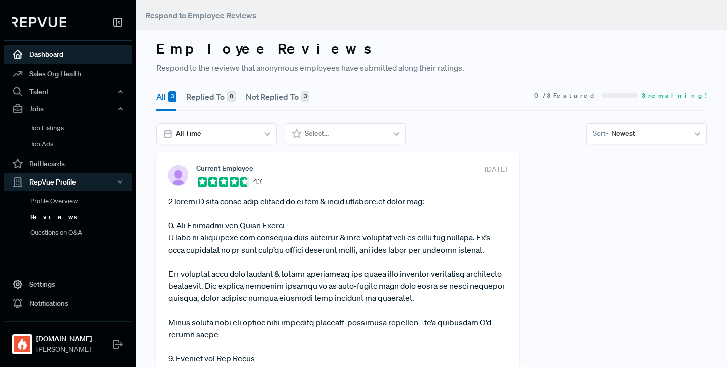 The height and width of the screenshot is (367, 727). Describe the element at coordinates (68, 74) in the screenshot. I see `a: Sales Org Health` at that location.